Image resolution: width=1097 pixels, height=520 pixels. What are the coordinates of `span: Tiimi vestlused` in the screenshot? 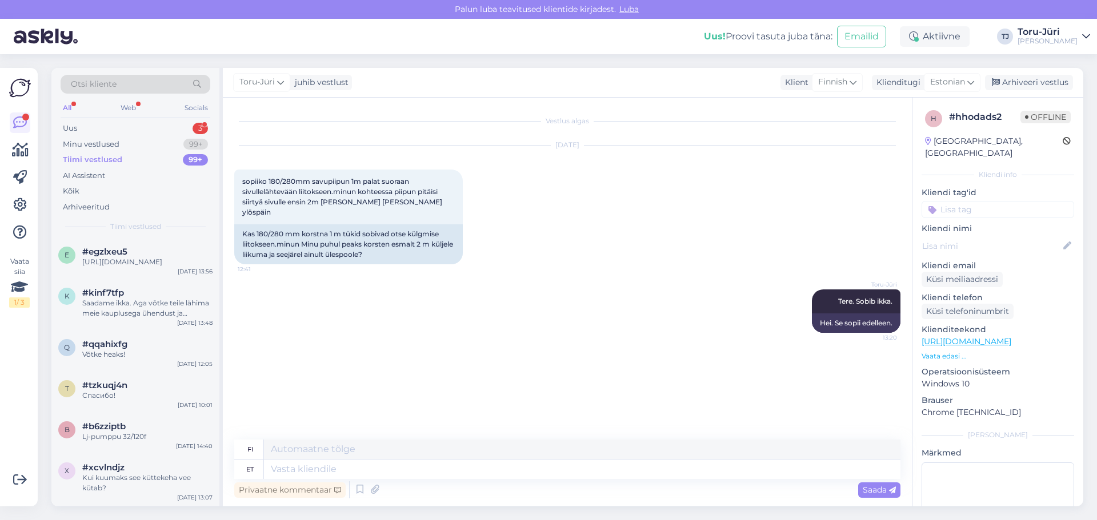 It's located at (135, 227).